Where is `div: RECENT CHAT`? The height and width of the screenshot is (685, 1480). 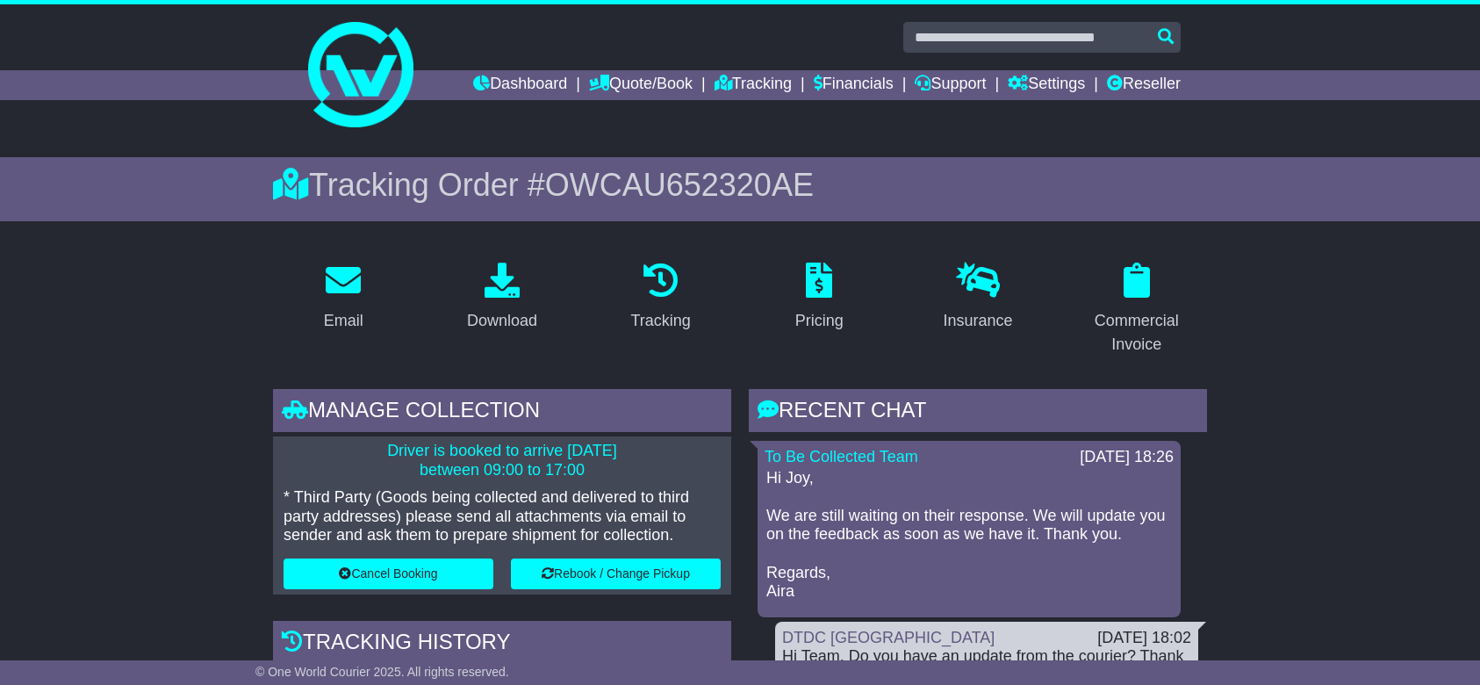
div: RECENT CHAT is located at coordinates (978, 412).